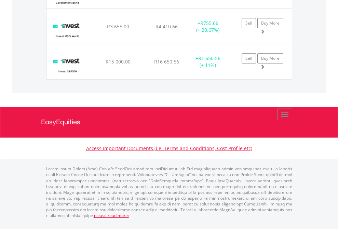  Describe the element at coordinates (118, 26) in the screenshot. I see `span: R3 655.00` at that location.